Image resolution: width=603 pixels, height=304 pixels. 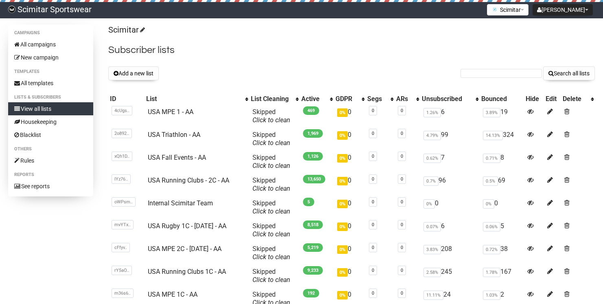 I want to click on li: Lists & subscribers, so click(x=50, y=97).